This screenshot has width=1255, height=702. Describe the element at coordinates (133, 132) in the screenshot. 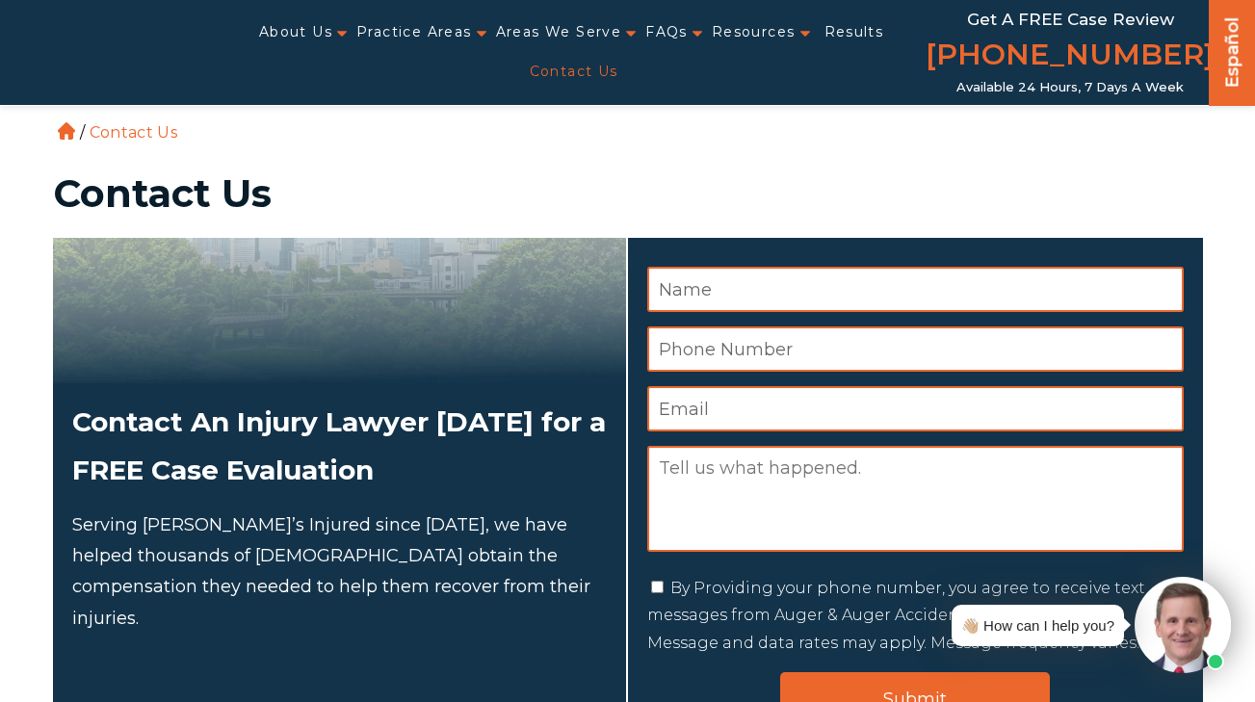

I see `li: Contact Us` at that location.